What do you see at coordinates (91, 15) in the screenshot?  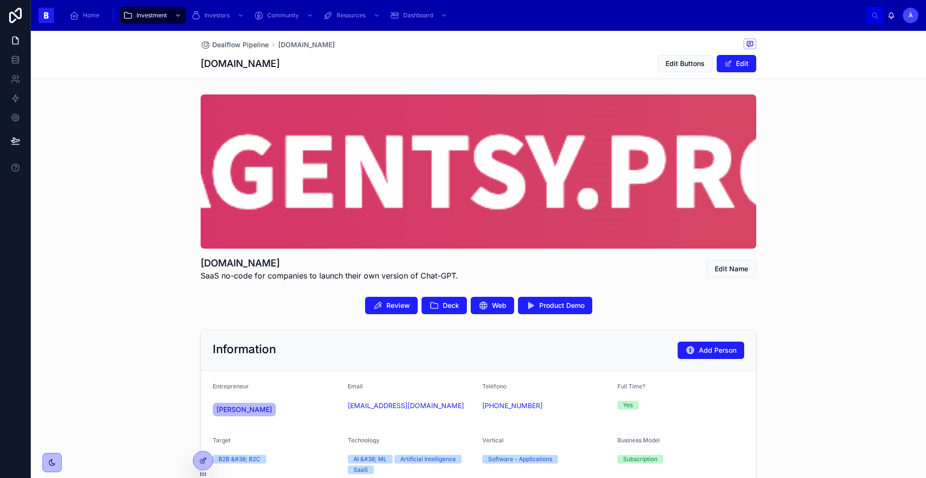 I see `span: Home` at bounding box center [91, 15].